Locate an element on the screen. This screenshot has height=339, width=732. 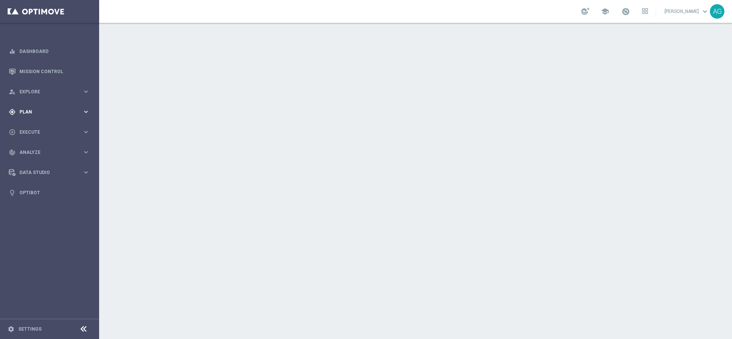
div: gps_fixed Plan keyboard_arrow_right is located at coordinates (49, 112).